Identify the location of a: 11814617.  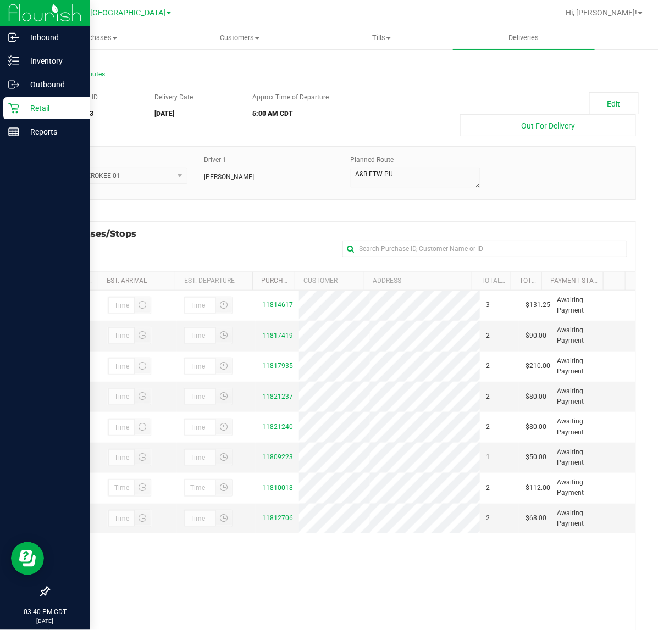
(277, 305).